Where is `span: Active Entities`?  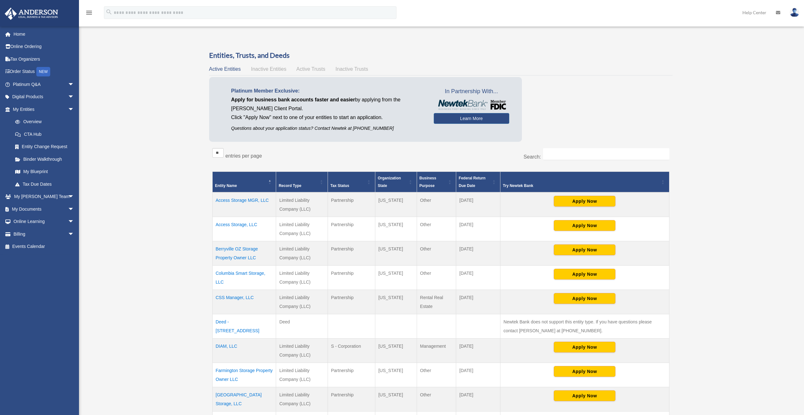 span: Active Entities is located at coordinates (225, 69).